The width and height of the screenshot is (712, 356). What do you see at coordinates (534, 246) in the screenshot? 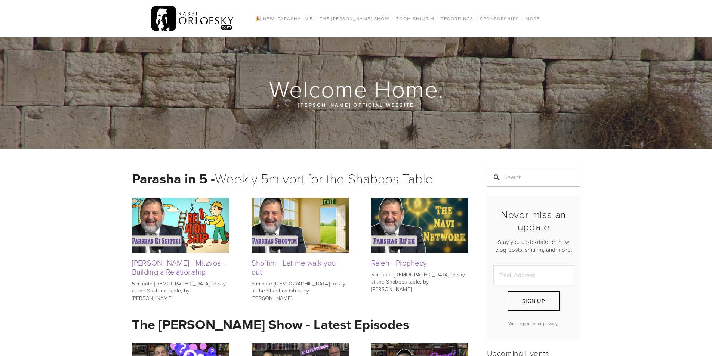
I see `p: Stay you up-to-date on new blog posts, shiurim, and more!` at bounding box center [534, 246].